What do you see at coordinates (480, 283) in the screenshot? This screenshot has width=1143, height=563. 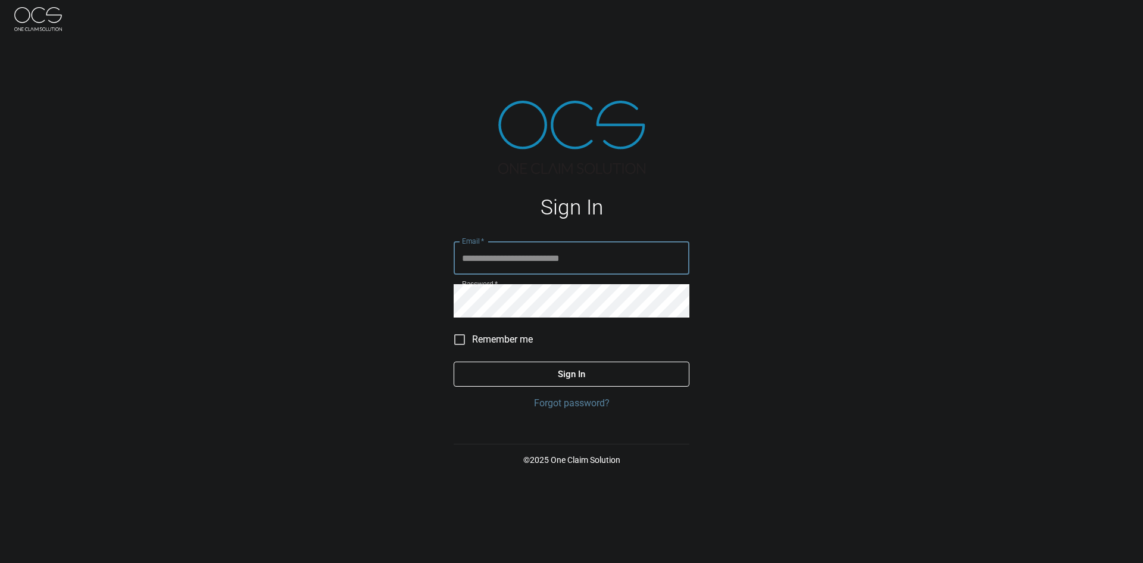 I see `label: Password` at bounding box center [480, 283].